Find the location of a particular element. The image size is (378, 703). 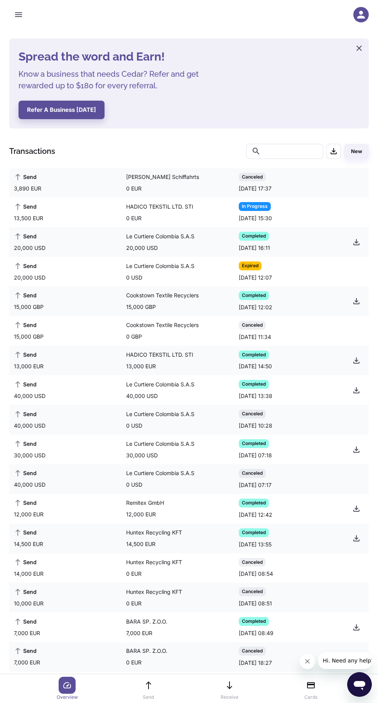

span: Hi. Need any help? is located at coordinates (30, 8).